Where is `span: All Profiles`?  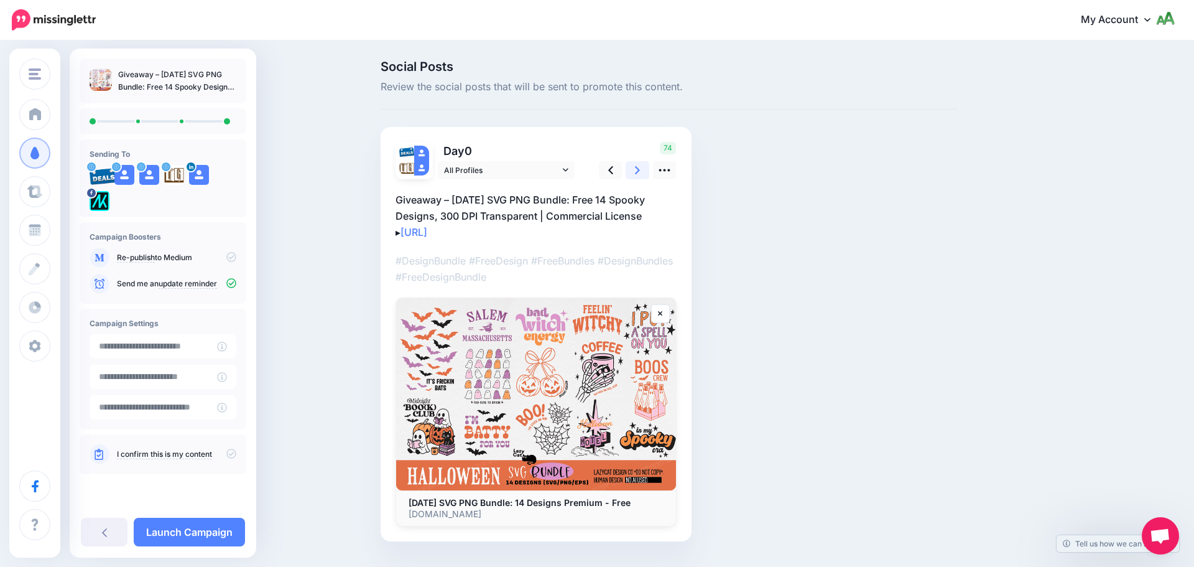
span: All Profiles is located at coordinates (502, 170).